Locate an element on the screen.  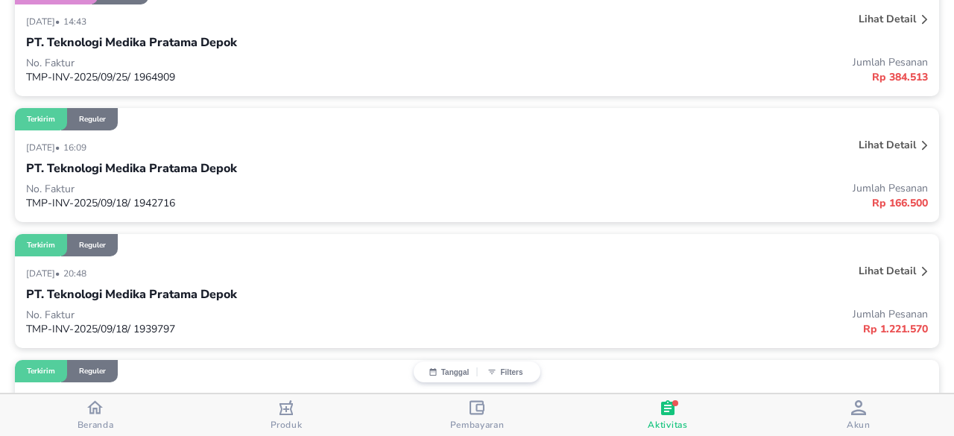
span: Akun is located at coordinates (859, 425).